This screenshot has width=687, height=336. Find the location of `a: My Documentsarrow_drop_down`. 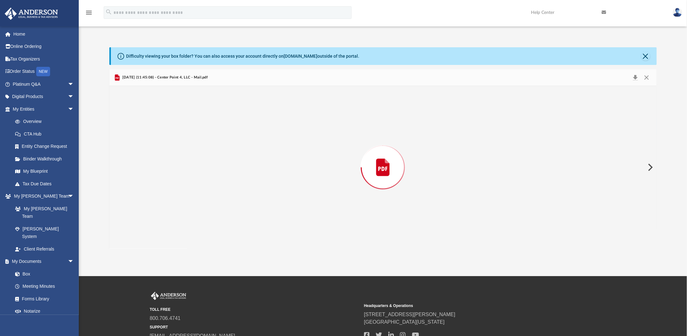

a: My Documentsarrow_drop_down is located at coordinates (42, 262).